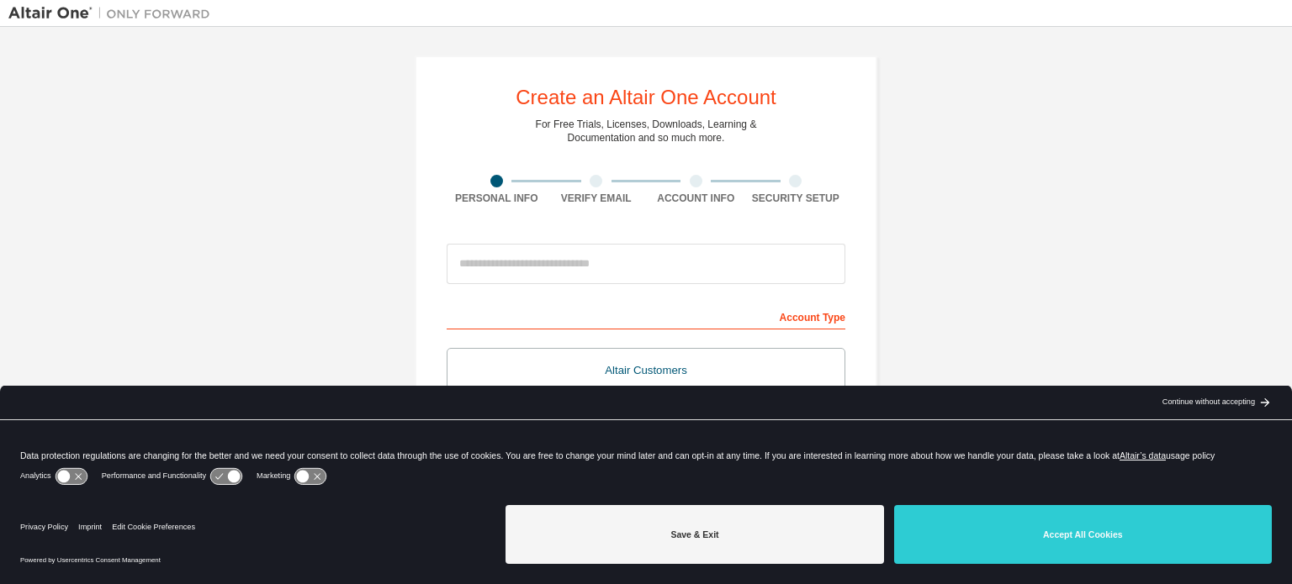 The image size is (1292, 584). Describe the element at coordinates (795, 198) in the screenshot. I see `div: Security Setup` at that location.